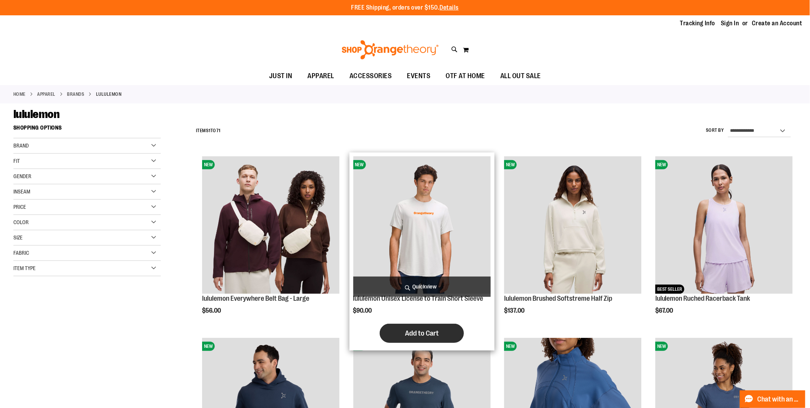 Image resolution: width=810 pixels, height=408 pixels. What do you see at coordinates (698, 23) in the screenshot?
I see `a: Tracking Info` at bounding box center [698, 23].